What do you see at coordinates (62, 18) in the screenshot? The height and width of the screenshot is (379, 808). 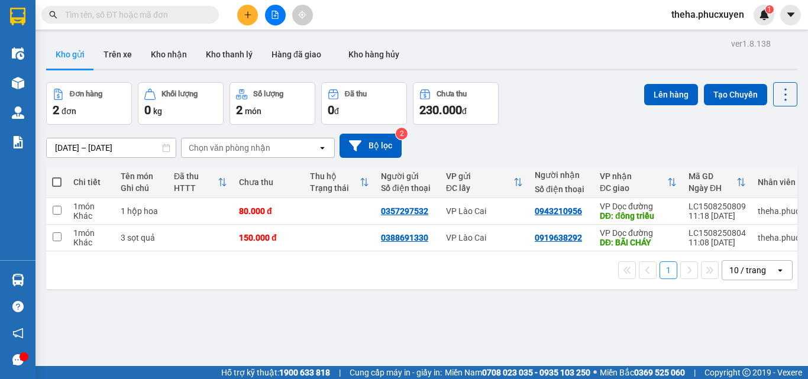 I see `strong: Công ty TNHH Phúc Xuyên` at bounding box center [62, 18].